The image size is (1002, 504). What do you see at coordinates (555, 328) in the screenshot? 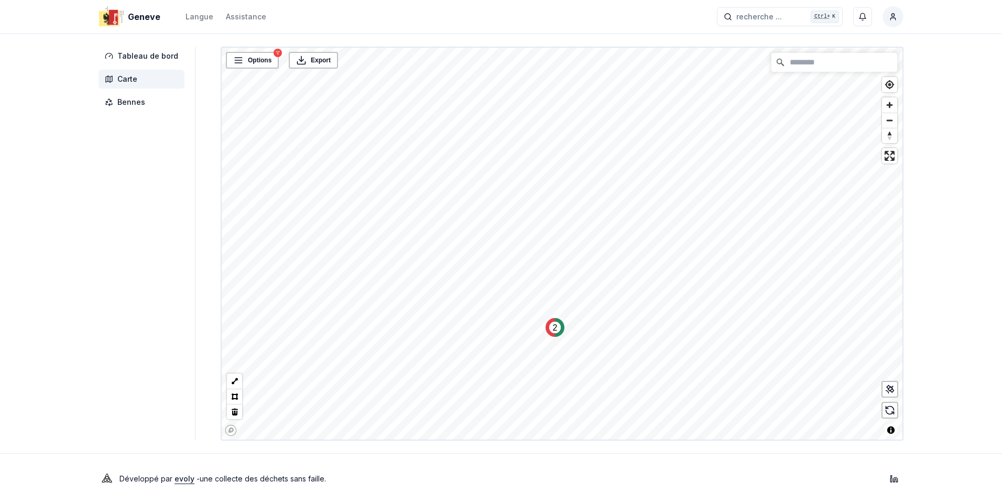
I see `div: Map marker` at bounding box center [555, 328].